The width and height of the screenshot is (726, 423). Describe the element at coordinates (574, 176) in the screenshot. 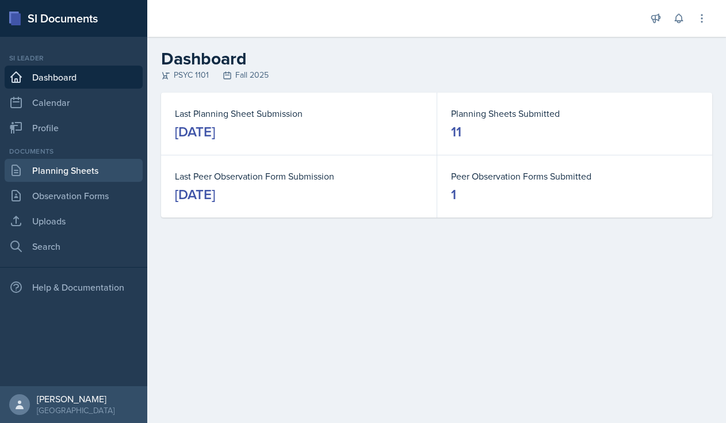

I see `dt: Peer Observation Forms Submitted` at that location.